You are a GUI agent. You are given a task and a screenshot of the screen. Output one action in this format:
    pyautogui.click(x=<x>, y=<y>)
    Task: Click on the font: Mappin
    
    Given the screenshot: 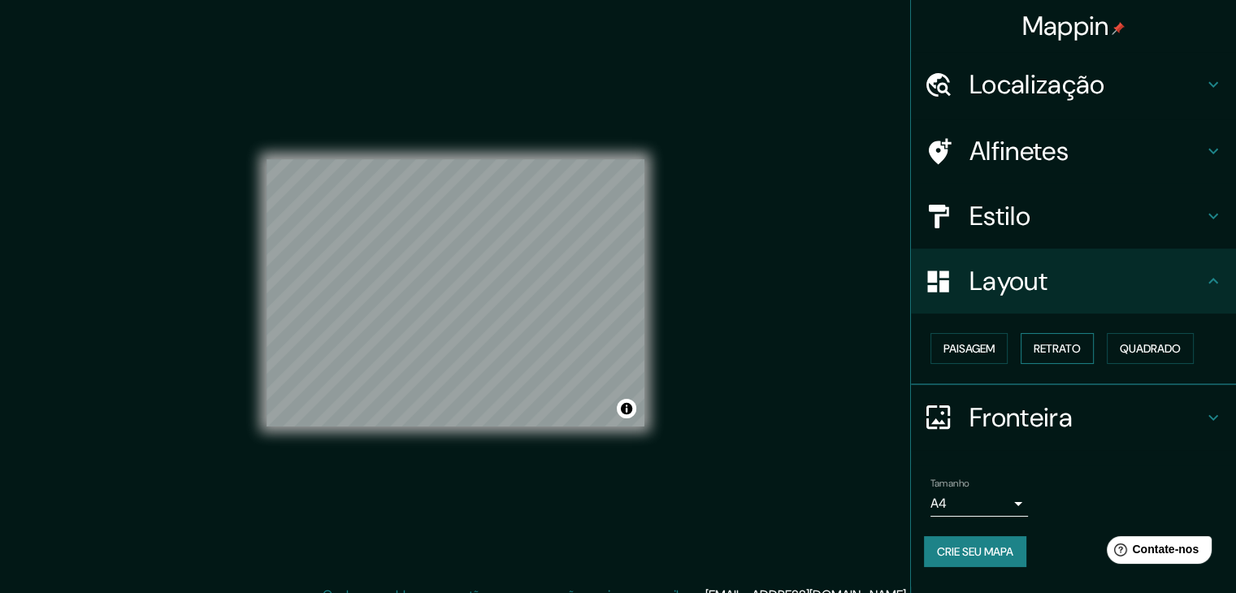 What is the action you would take?
    pyautogui.click(x=1066, y=26)
    